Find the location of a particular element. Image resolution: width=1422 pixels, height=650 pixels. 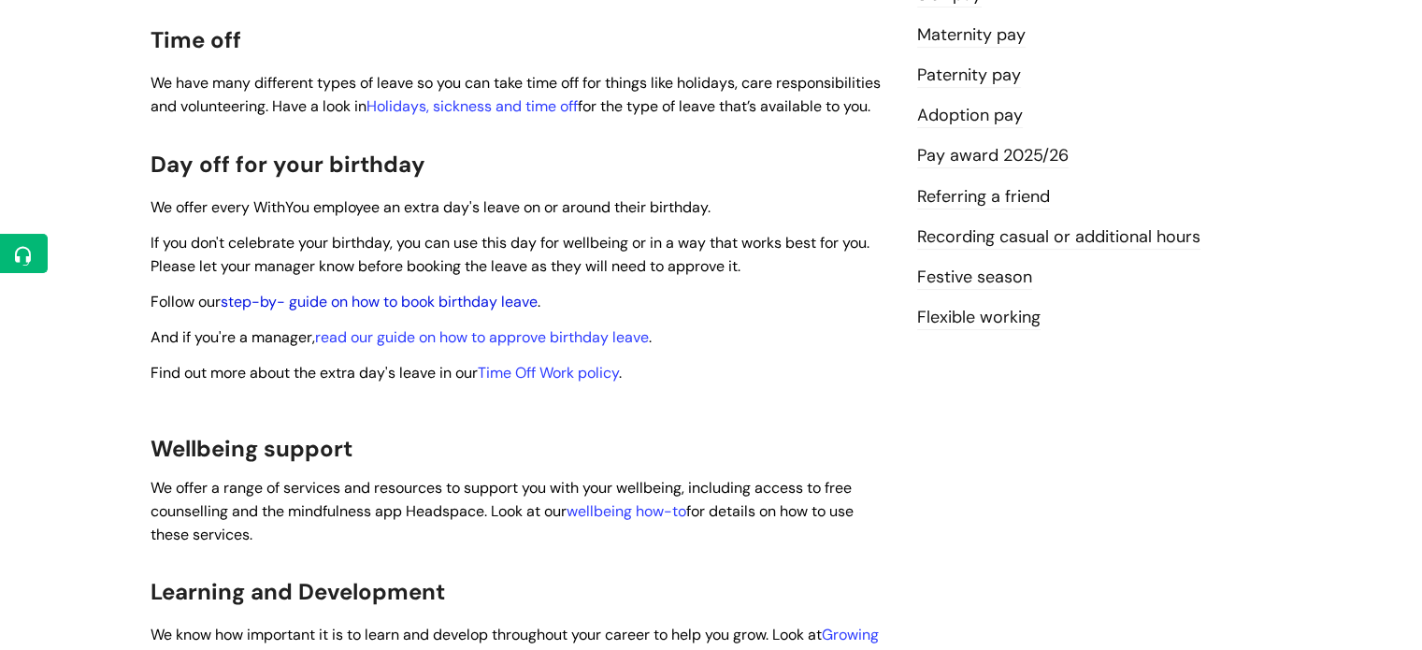

a: Flexible working is located at coordinates (979, 318).